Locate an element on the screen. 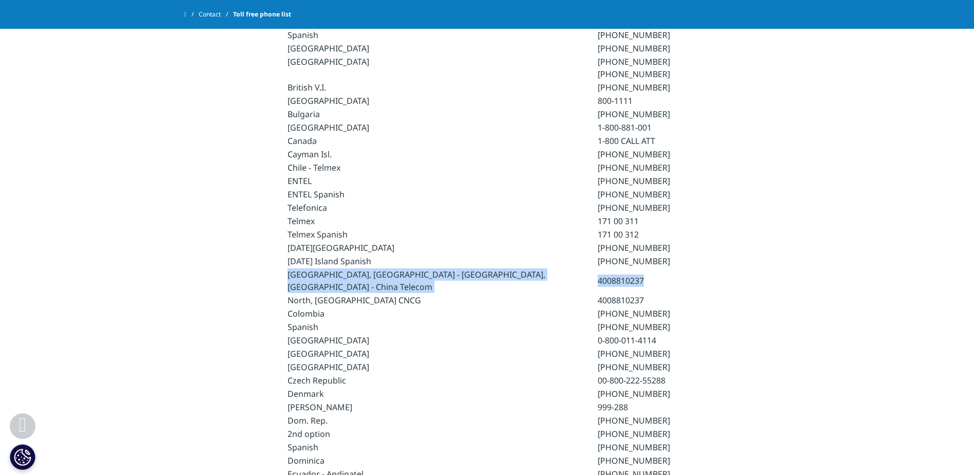  td: 2nd option is located at coordinates (442, 434).